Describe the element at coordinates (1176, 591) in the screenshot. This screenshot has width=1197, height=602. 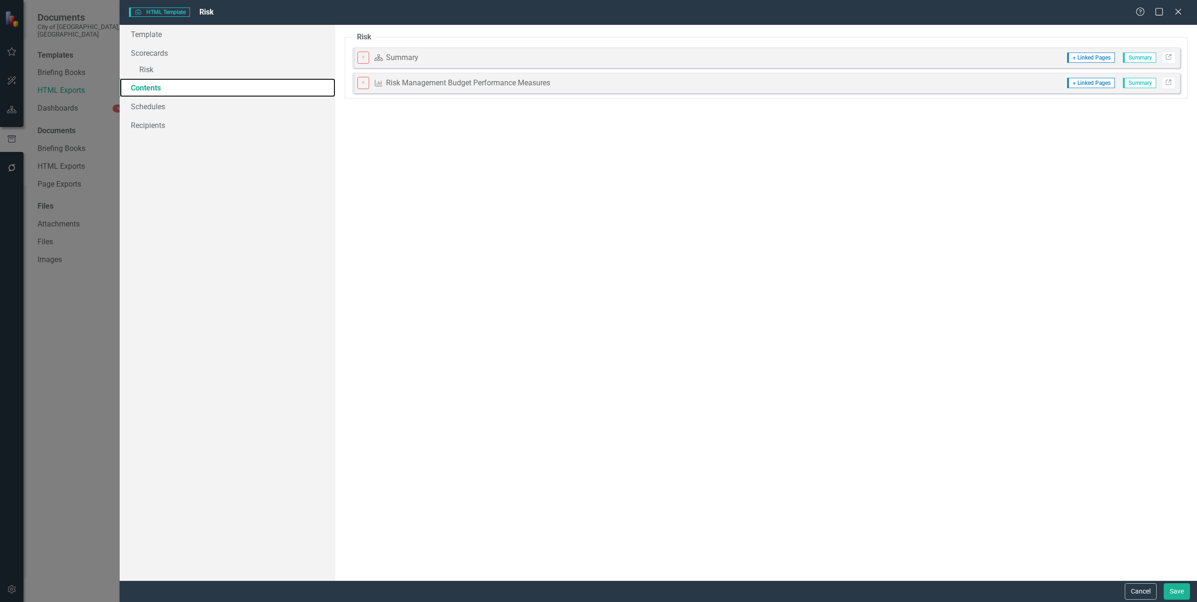
I see `button: Save` at that location.